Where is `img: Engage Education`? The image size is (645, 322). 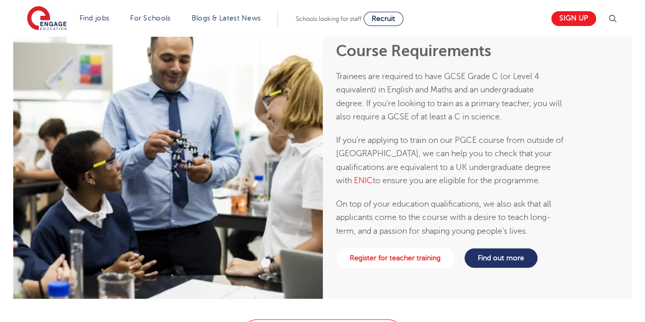 img: Engage Education is located at coordinates (47, 19).